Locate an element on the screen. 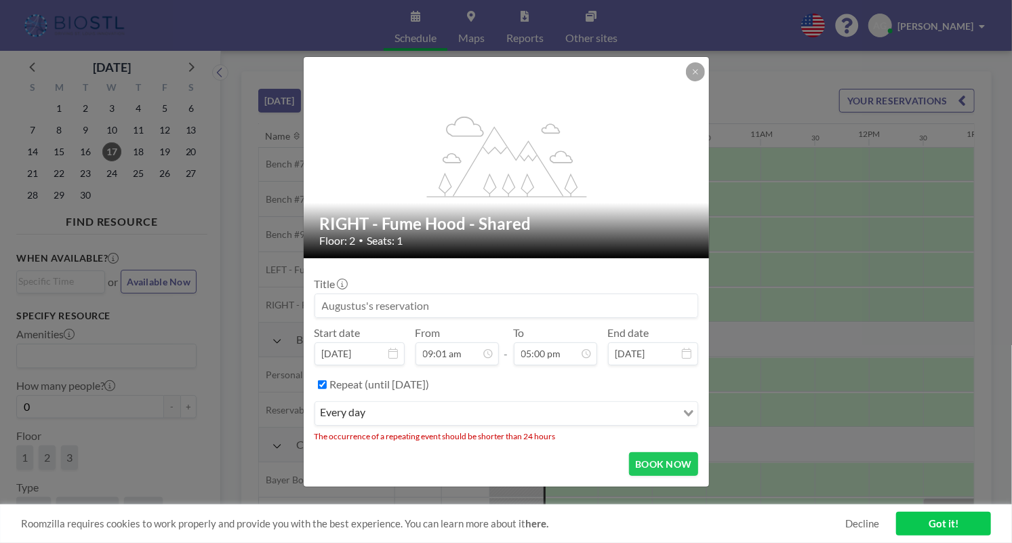  label: Title is located at coordinates (330, 284).